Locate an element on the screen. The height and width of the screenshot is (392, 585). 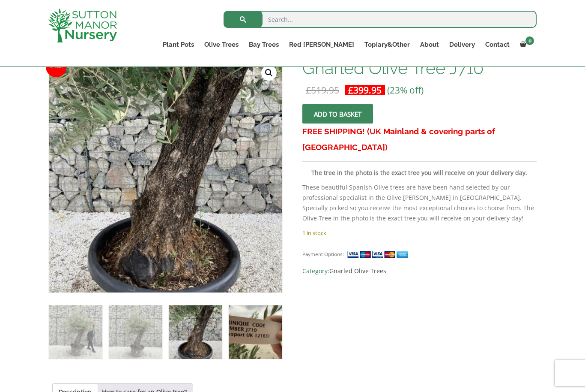
strong: The tree in the photo is the exact tree you will receive on your delivery day. is located at coordinates (419, 172).